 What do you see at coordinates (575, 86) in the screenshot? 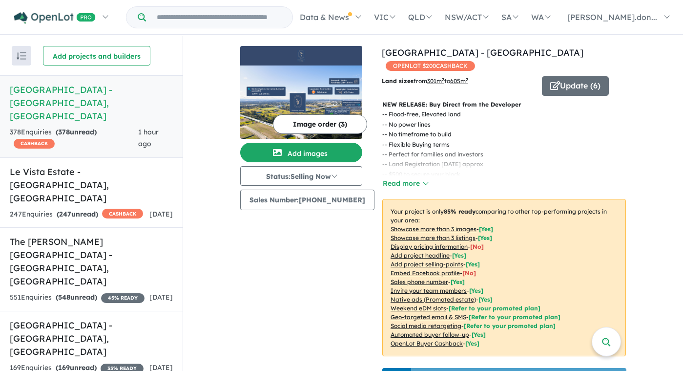
I see `button: Update (6)` at bounding box center [575, 86].